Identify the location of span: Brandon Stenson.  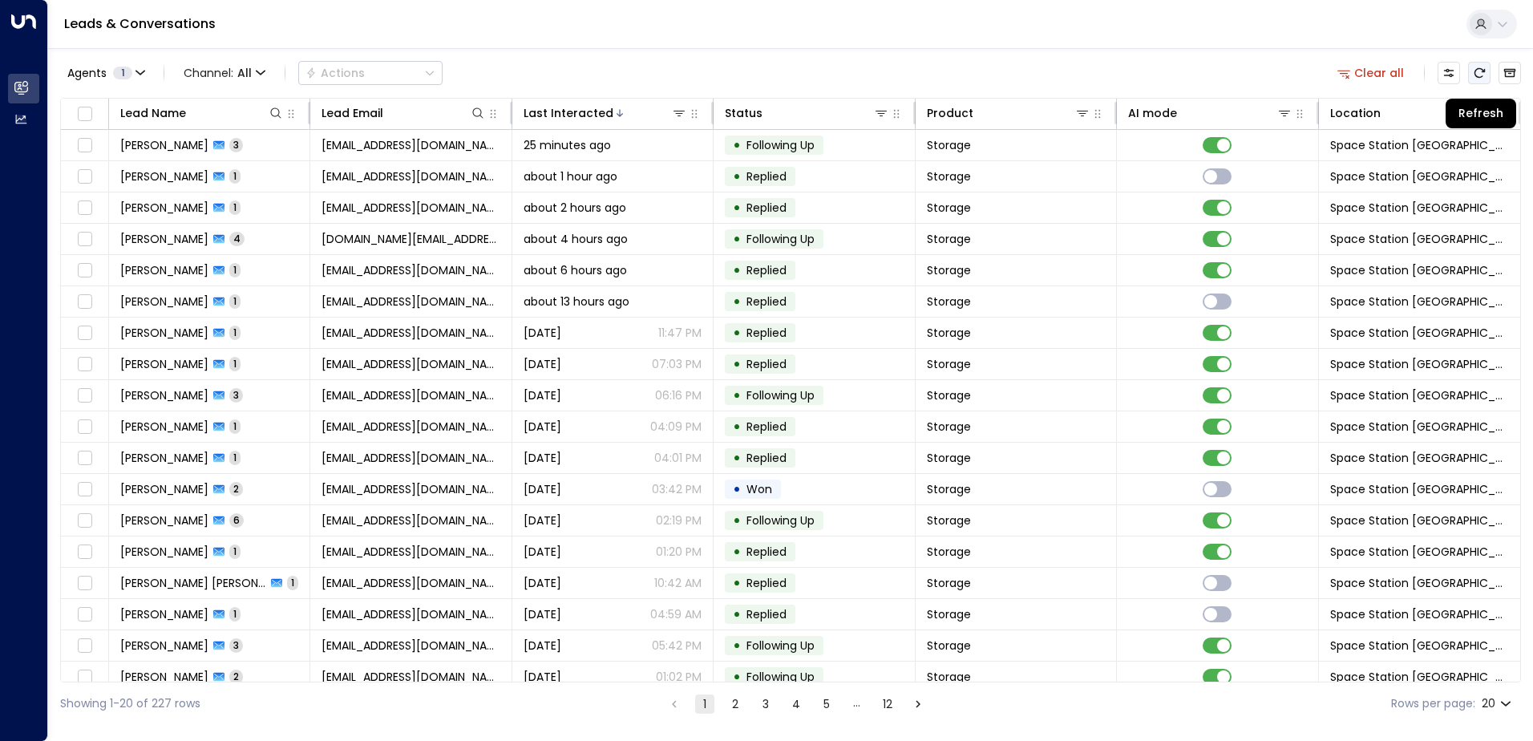
(164, 270).